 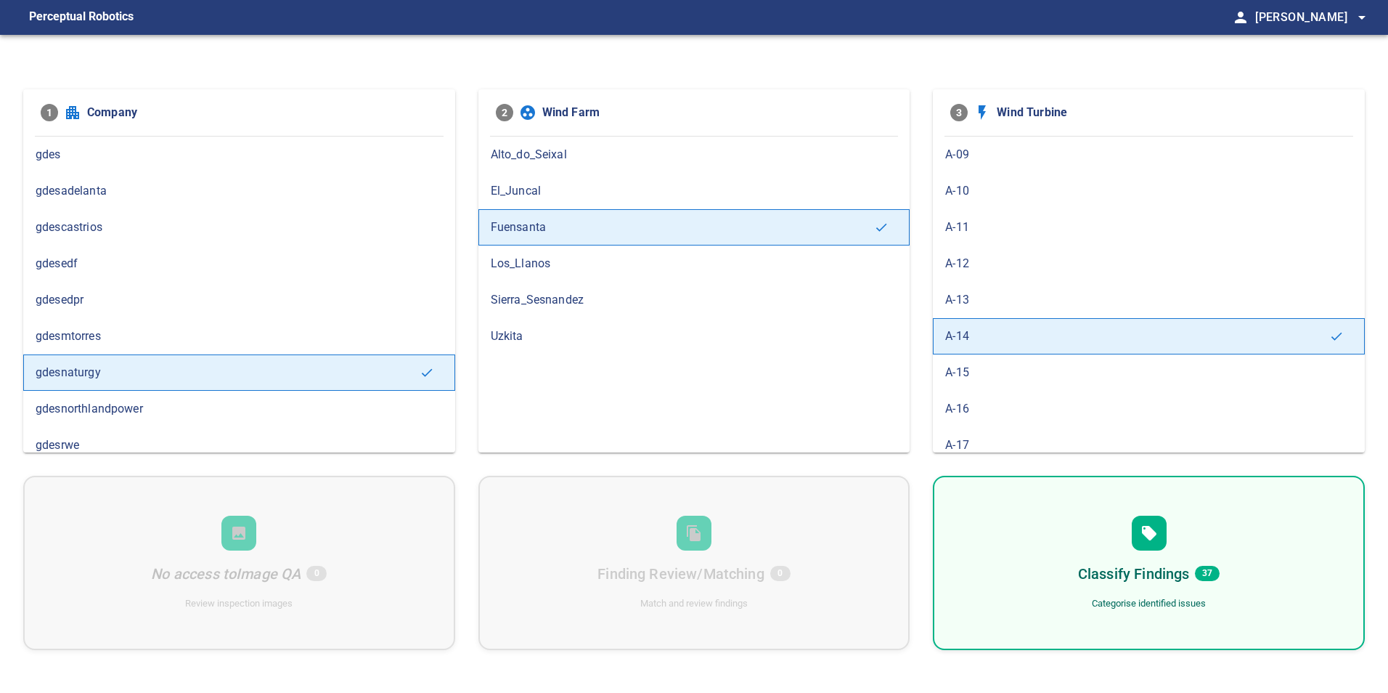 What do you see at coordinates (694, 336) in the screenshot?
I see `span: Uzkita` at bounding box center [694, 336].